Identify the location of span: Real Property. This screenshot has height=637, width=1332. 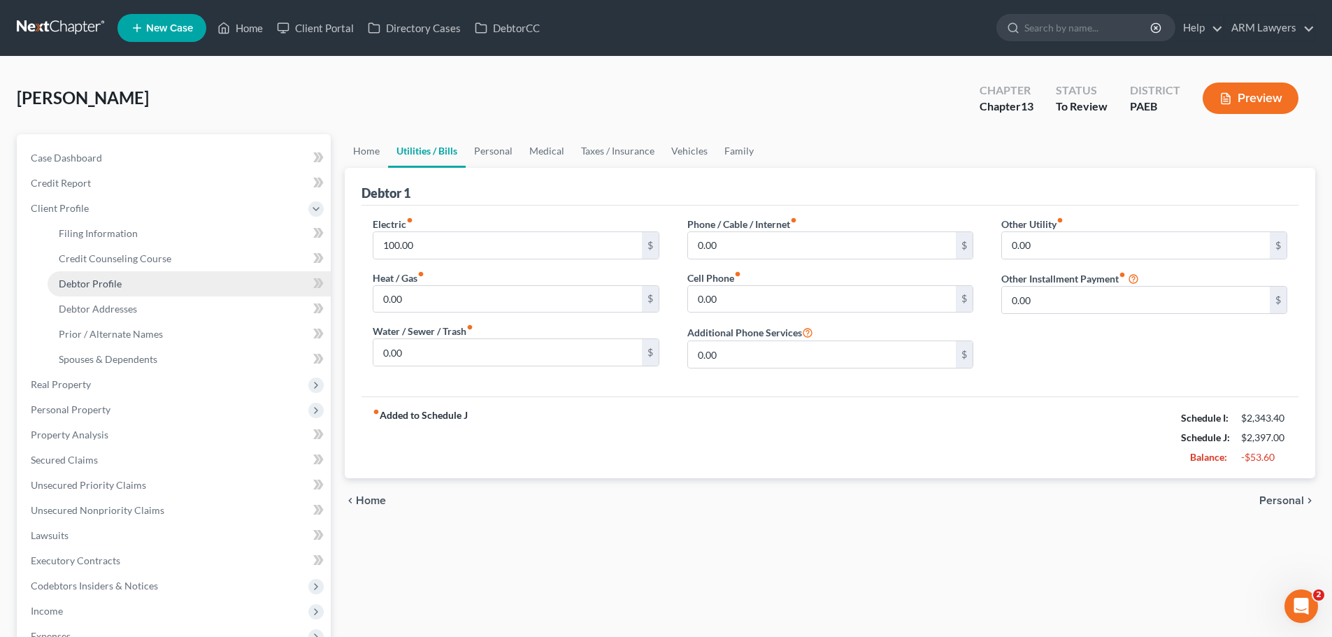
(61, 384).